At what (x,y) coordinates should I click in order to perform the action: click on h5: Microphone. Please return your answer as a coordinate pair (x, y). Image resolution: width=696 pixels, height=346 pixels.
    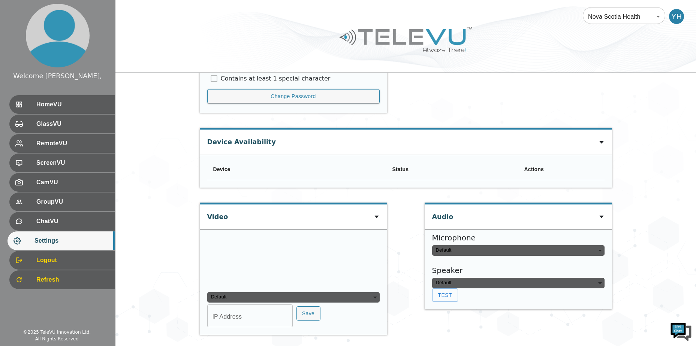
    Looking at the image, I should click on (518, 238).